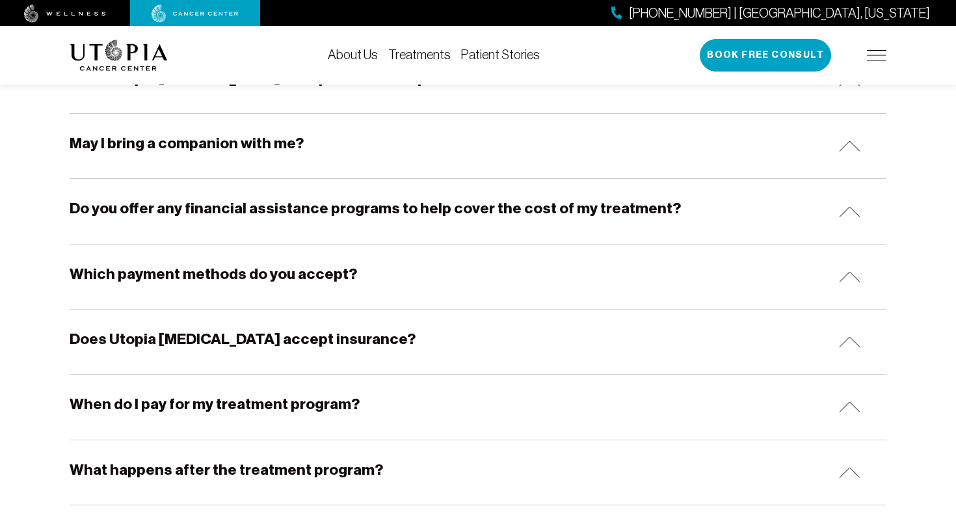 Image resolution: width=956 pixels, height=519 pixels. Describe the element at coordinates (195, 14) in the screenshot. I see `img: cancer center` at that location.